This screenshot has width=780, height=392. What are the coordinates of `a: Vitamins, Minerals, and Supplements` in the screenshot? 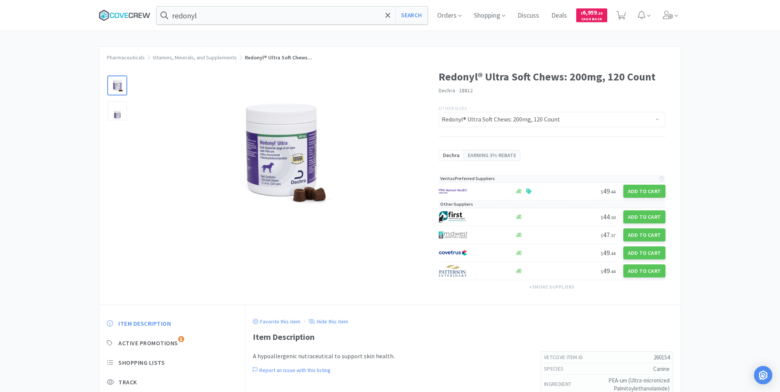 It's located at (195, 57).